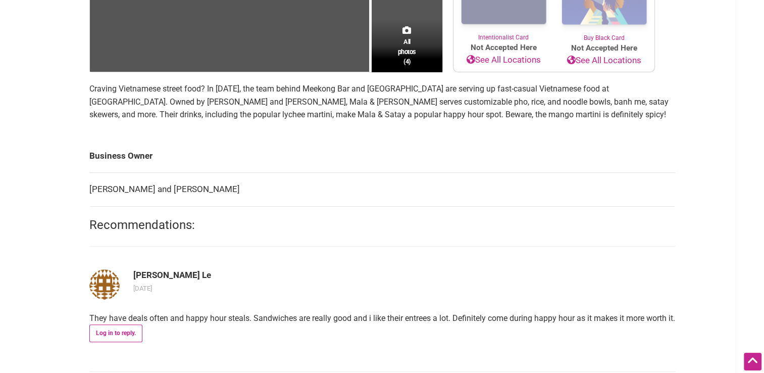 Image resolution: width=764 pixels, height=373 pixels. Describe the element at coordinates (382, 318) in the screenshot. I see `p: They have deals often and happy hour steals. Sandwiches are really good and i like their entrees ...` at that location.